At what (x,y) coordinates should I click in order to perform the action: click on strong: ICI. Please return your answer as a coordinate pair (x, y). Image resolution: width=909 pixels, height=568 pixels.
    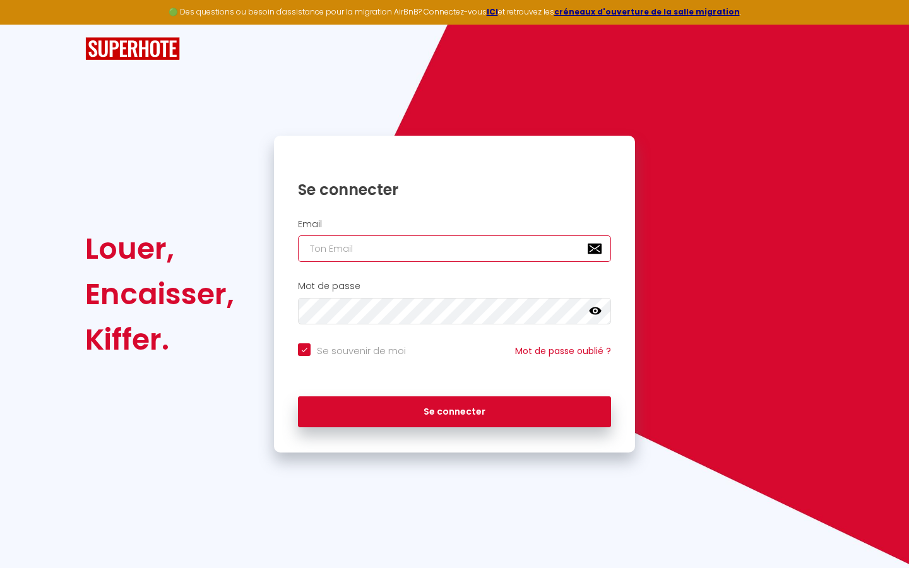
    Looking at the image, I should click on (492, 11).